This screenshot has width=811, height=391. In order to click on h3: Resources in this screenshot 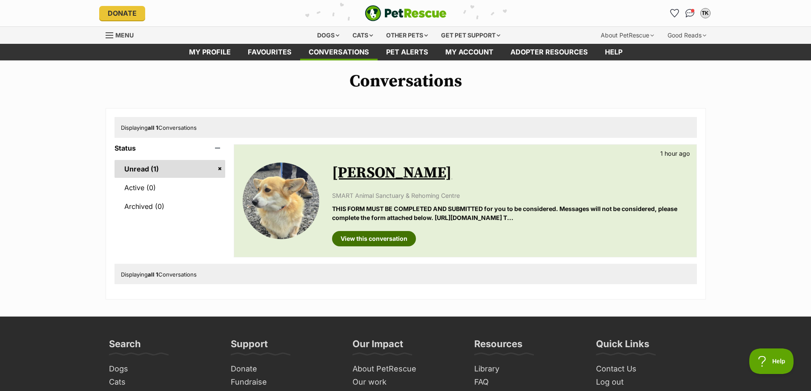, I will do `click(498, 346)`.